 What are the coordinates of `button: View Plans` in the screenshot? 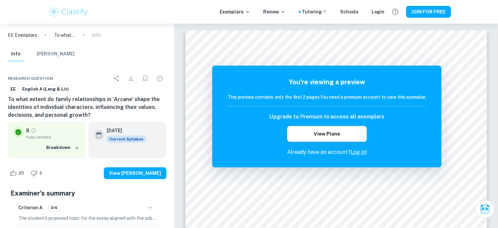 It's located at (327, 134).